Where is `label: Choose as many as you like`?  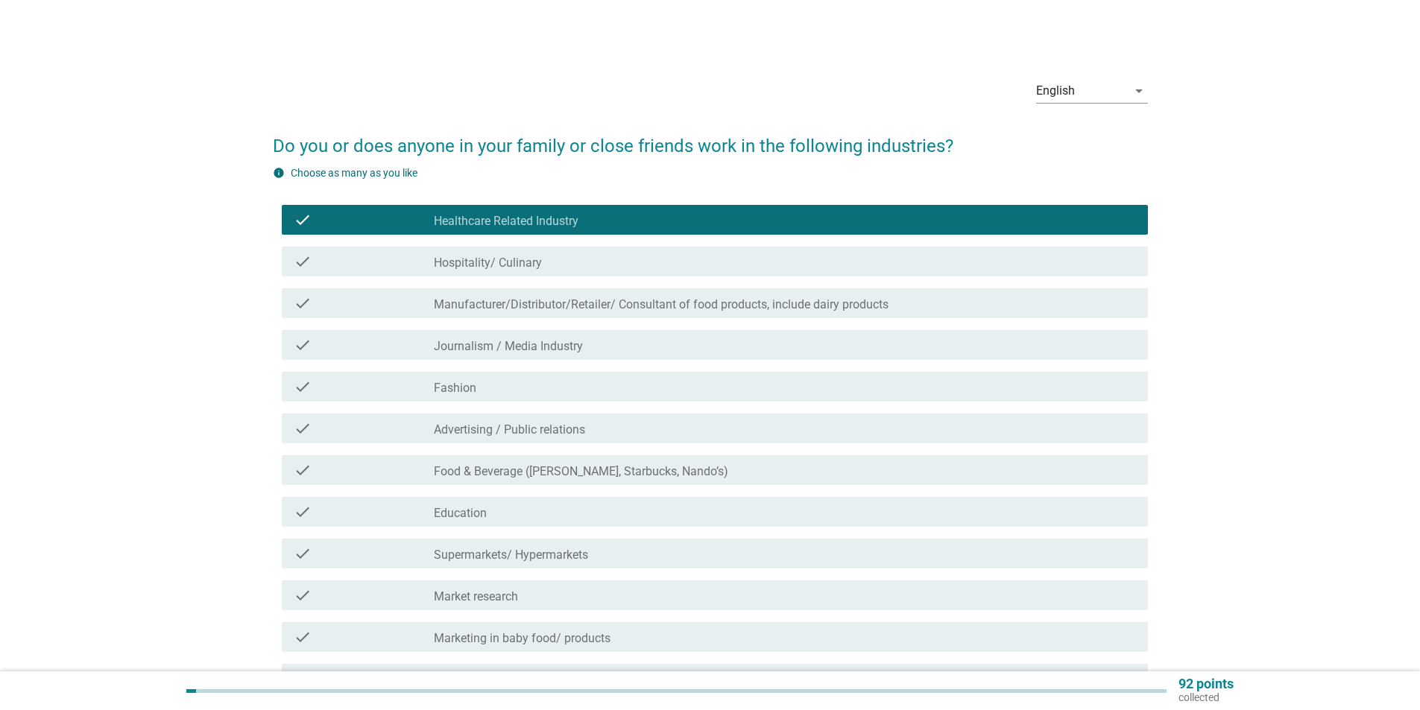 label: Choose as many as you like is located at coordinates (354, 173).